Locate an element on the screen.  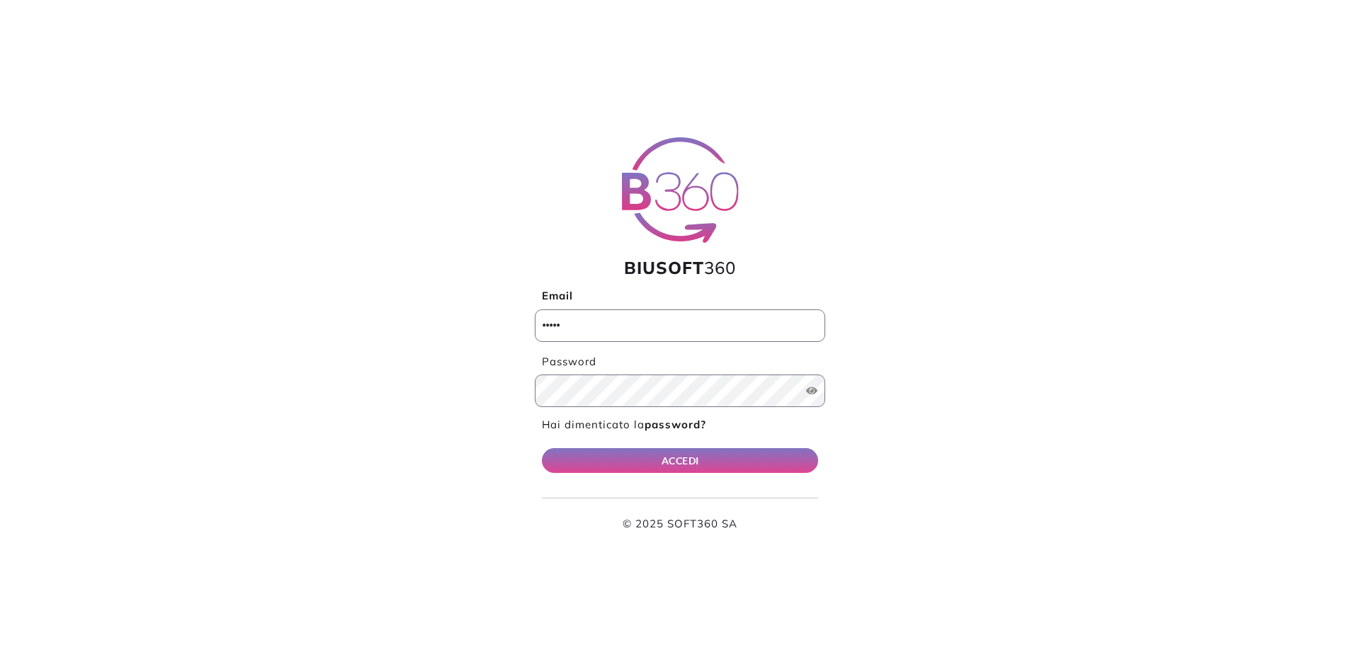
label: Password is located at coordinates (680, 362).